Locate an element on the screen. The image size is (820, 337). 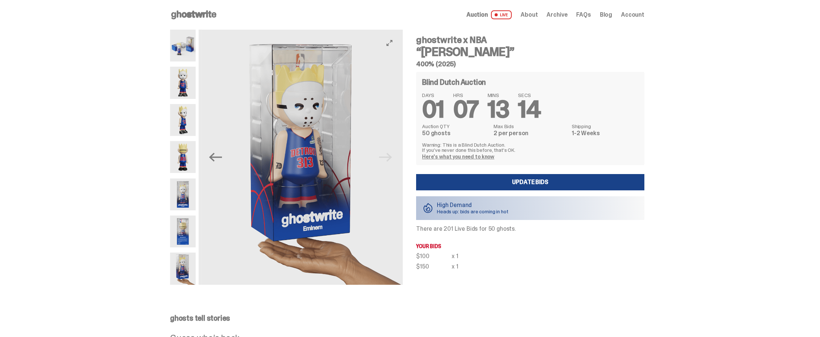
a: Blog is located at coordinates (606, 15).